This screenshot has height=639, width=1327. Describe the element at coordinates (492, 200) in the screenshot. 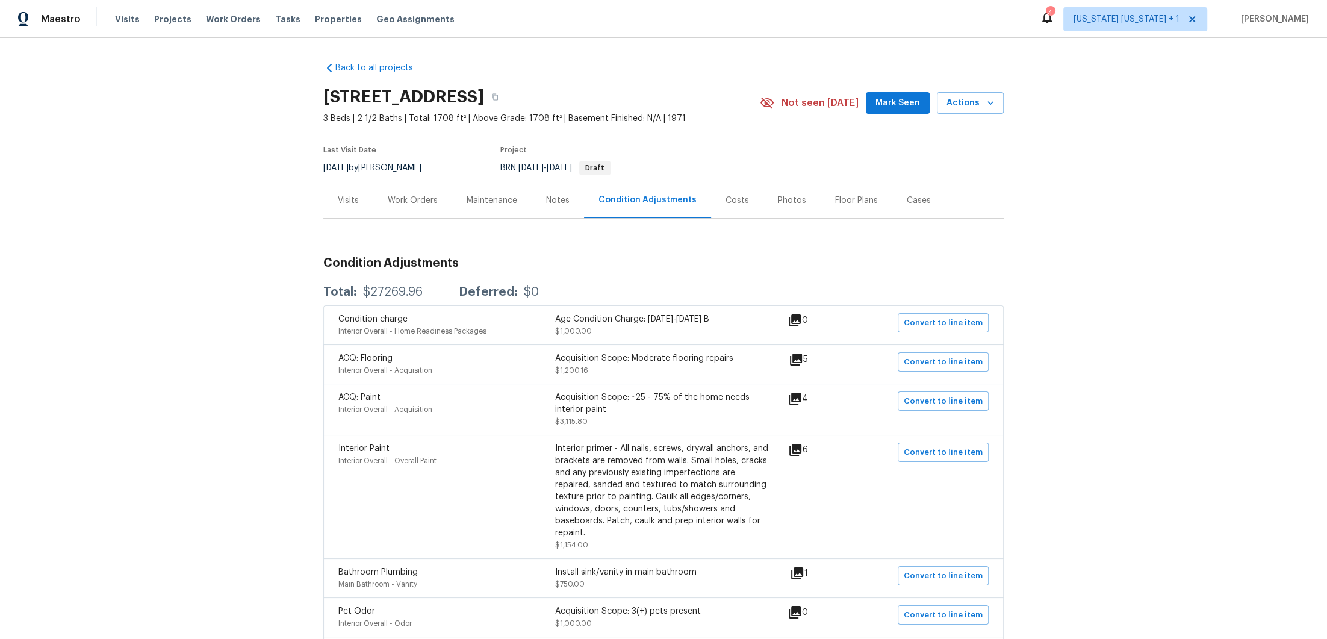

I see `div: Maintenance` at that location.